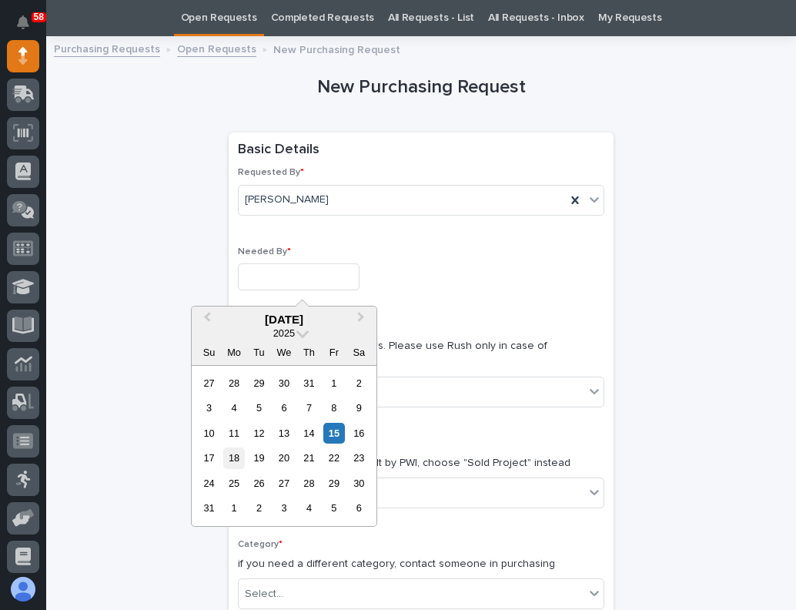 The width and height of the screenshot is (796, 610). I want to click on div: Choose Wednesday, August 6th, 2025, so click(283, 407).